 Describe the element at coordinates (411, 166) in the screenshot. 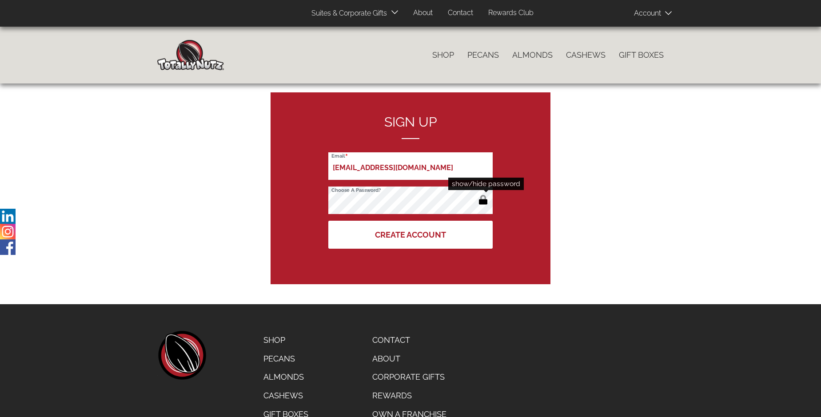

I see `input: Email` at that location.